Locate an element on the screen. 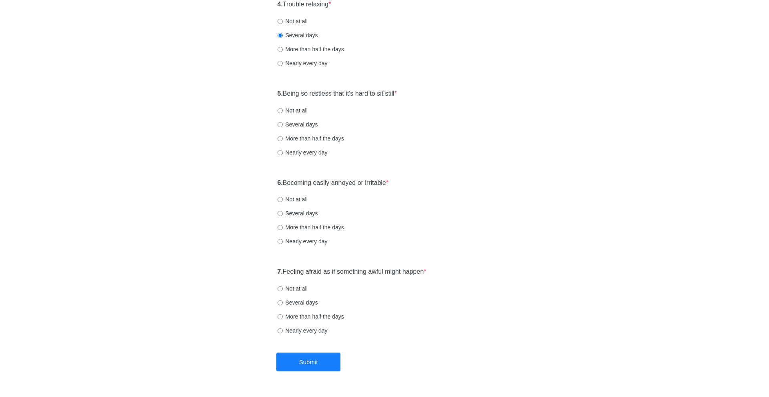  strong: 4. is located at coordinates (280, 4).